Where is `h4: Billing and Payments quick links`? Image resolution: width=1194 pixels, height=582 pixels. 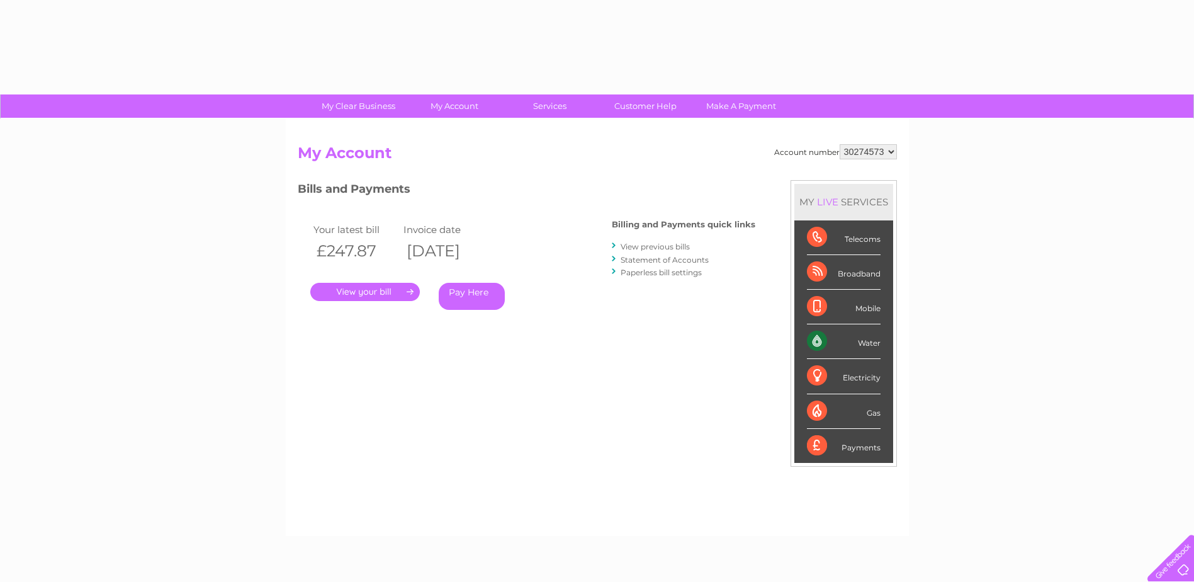
h4: Billing and Payments quick links is located at coordinates (684, 224).